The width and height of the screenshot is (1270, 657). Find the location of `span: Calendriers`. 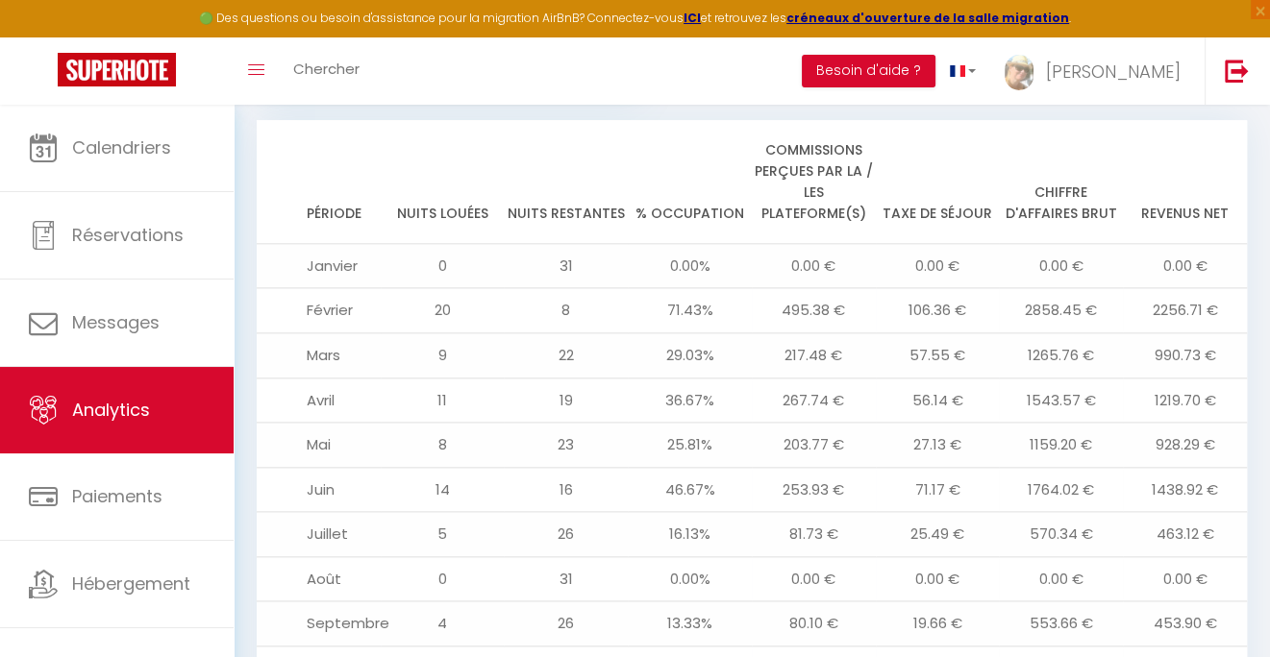

span: Calendriers is located at coordinates (121, 147).